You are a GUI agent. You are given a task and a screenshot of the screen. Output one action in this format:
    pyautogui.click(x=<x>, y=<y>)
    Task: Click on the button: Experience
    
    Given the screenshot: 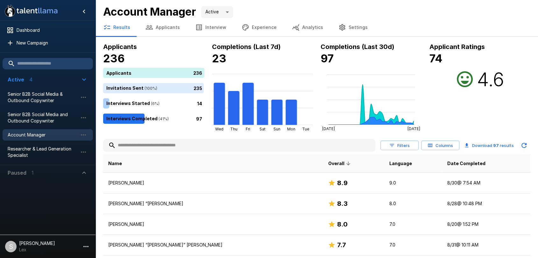 What is the action you would take?
    pyautogui.click(x=259, y=27)
    